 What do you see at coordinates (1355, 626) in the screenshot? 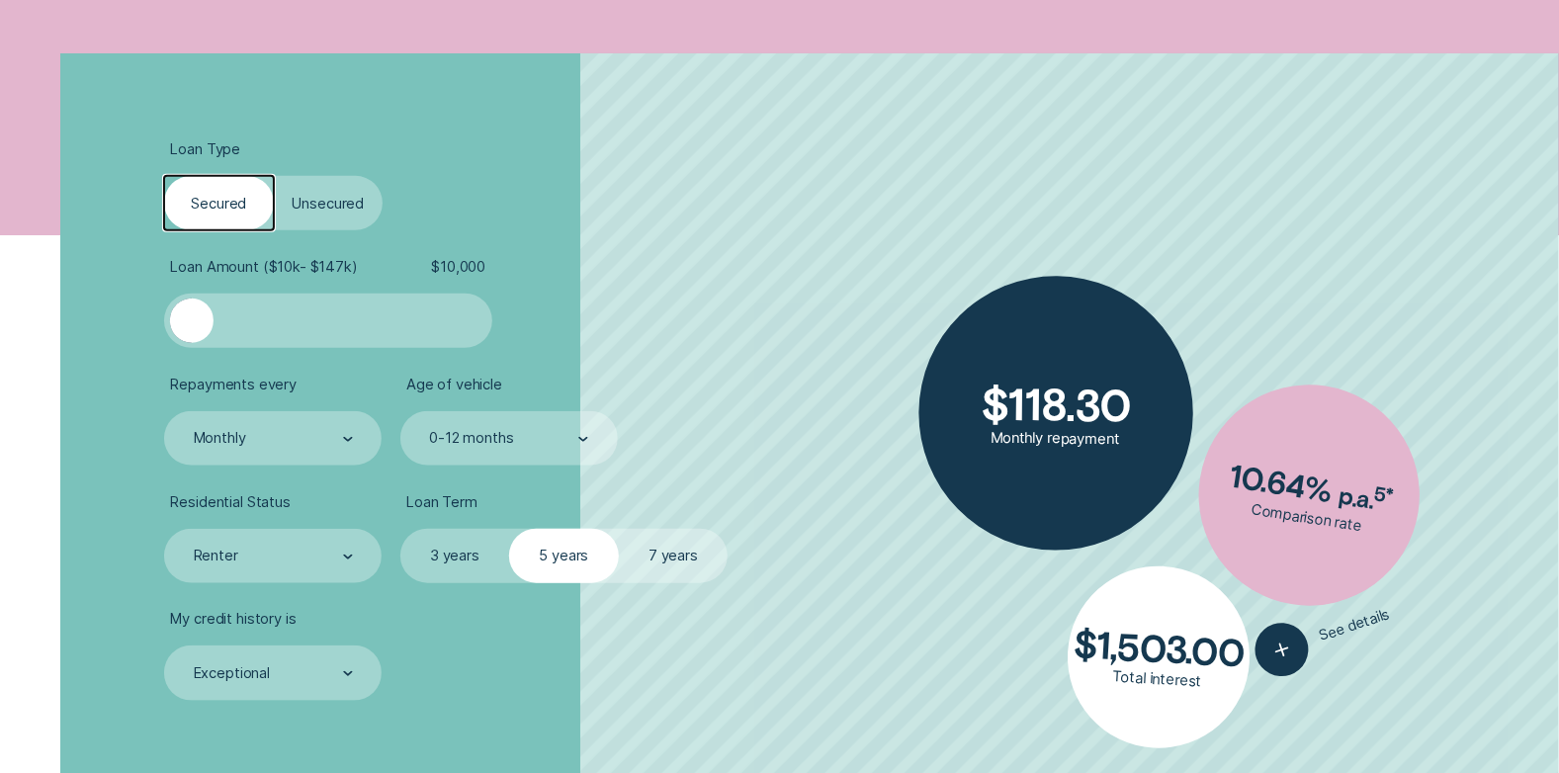
I see `span: See details` at bounding box center [1355, 626].